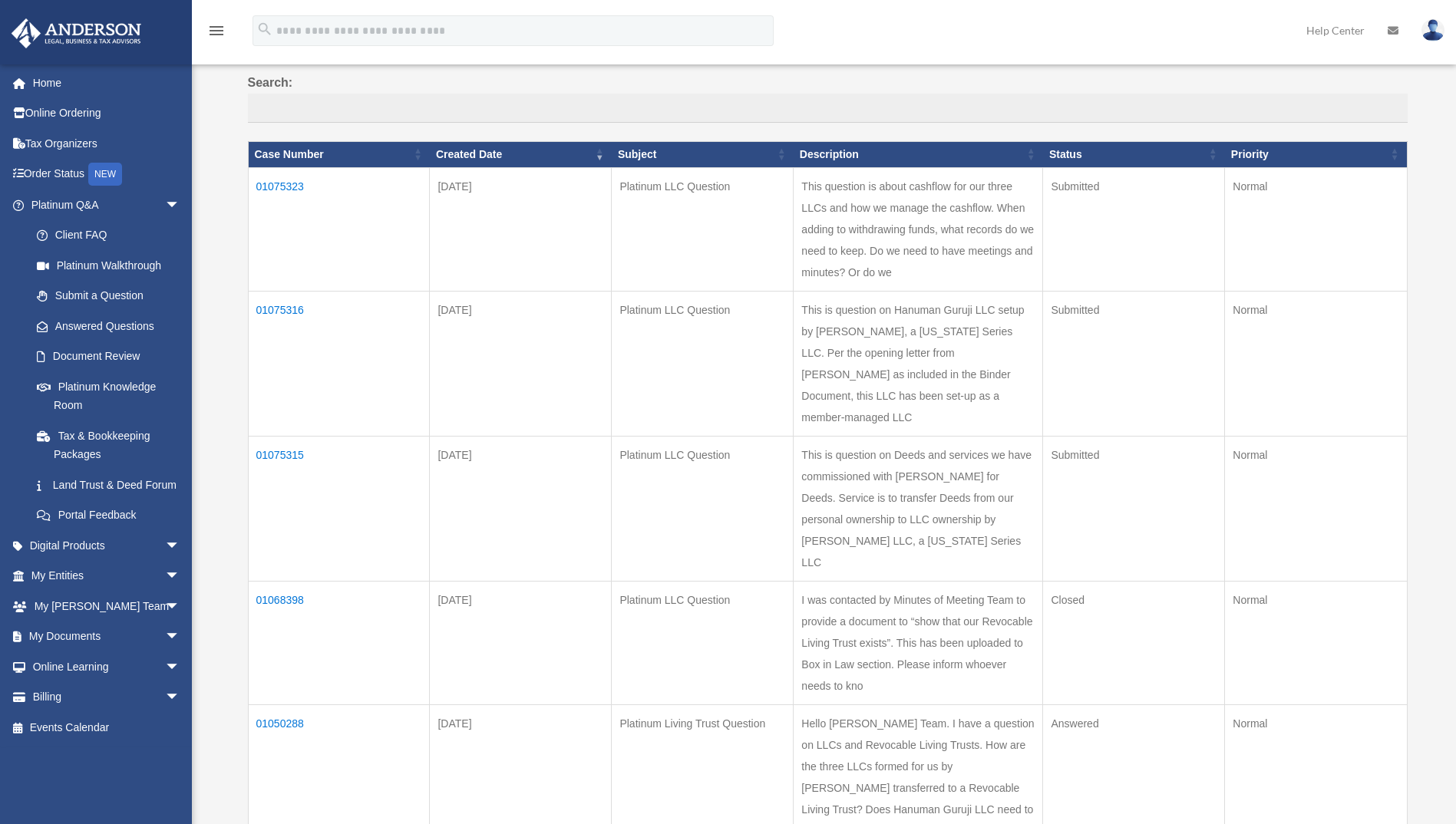  Describe the element at coordinates (106, 174) in the screenshot. I see `a: Order StatusNEW` at that location.